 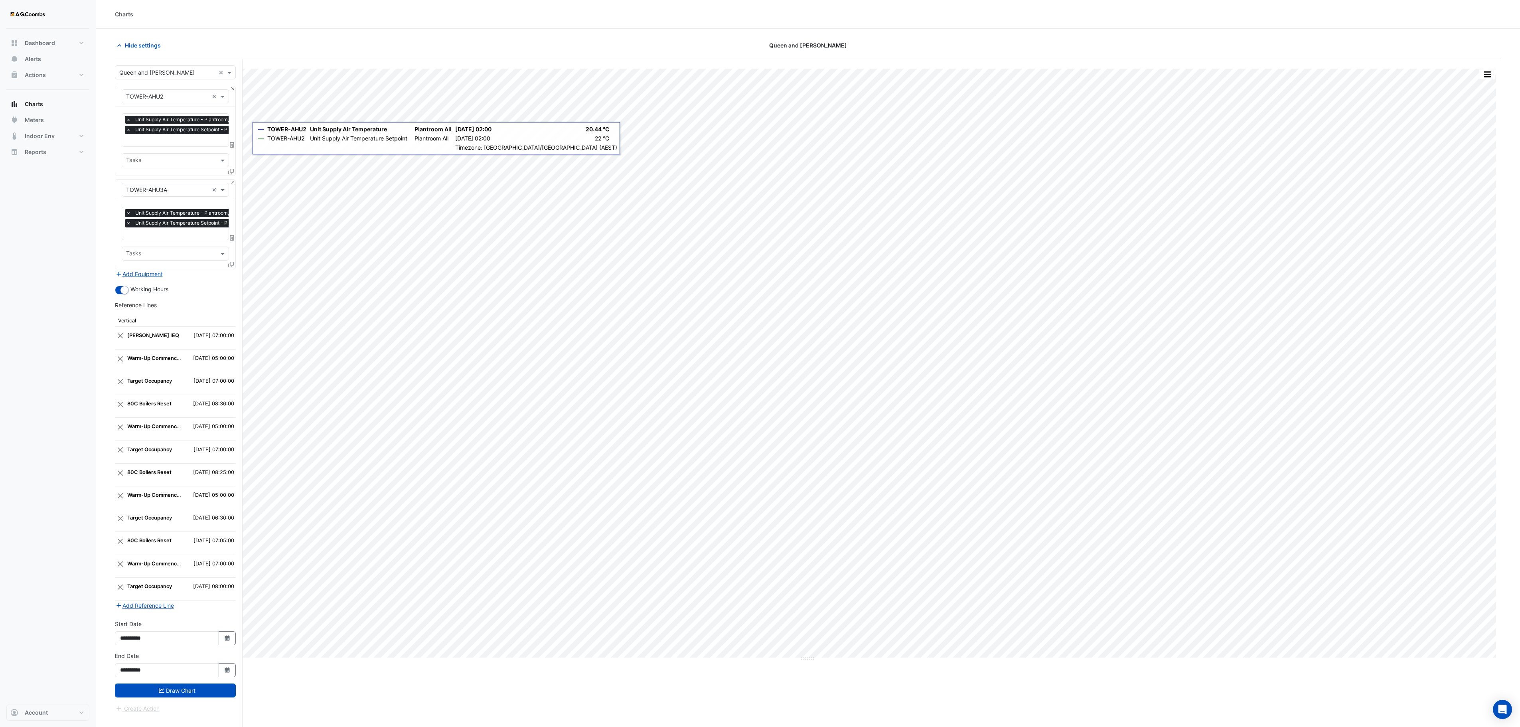 I want to click on label: Start Date, so click(x=128, y=624).